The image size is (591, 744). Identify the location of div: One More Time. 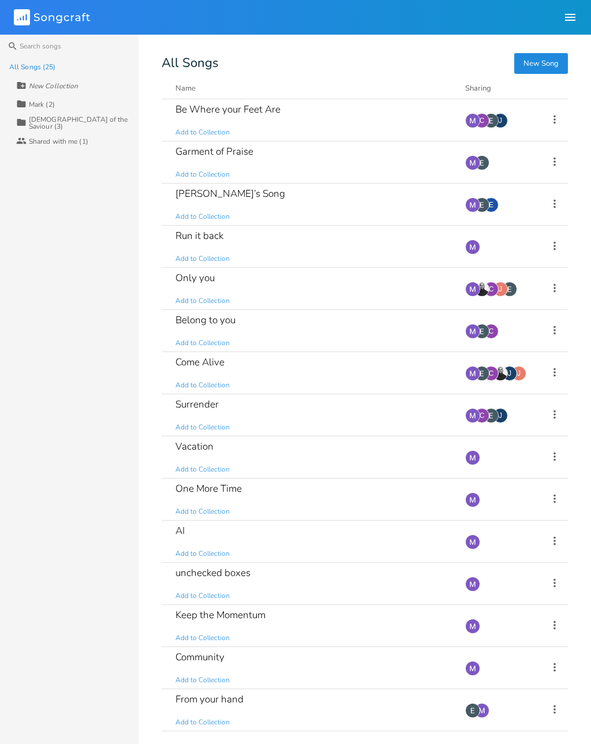
(208, 488).